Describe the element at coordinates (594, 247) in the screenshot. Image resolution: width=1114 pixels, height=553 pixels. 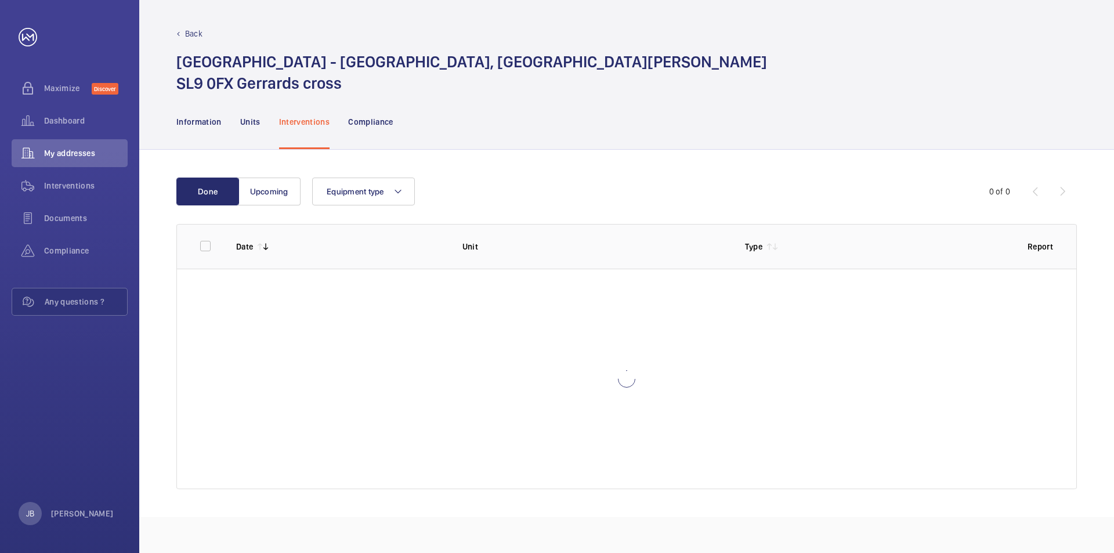
I see `p: Unit` at that location.